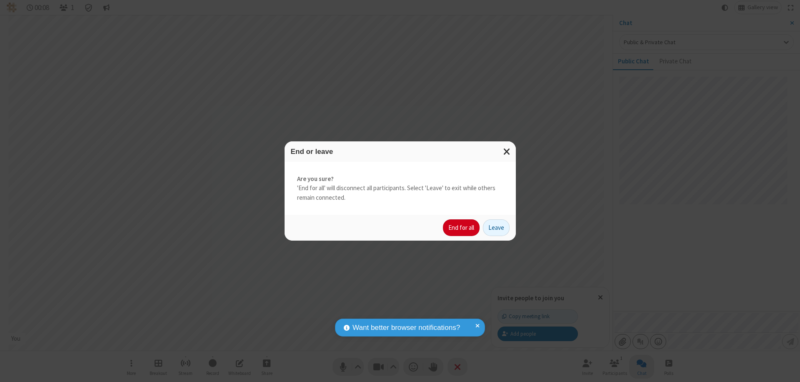 The image size is (800, 382). What do you see at coordinates (507, 151) in the screenshot?
I see `button: Close modal` at bounding box center [507, 151].